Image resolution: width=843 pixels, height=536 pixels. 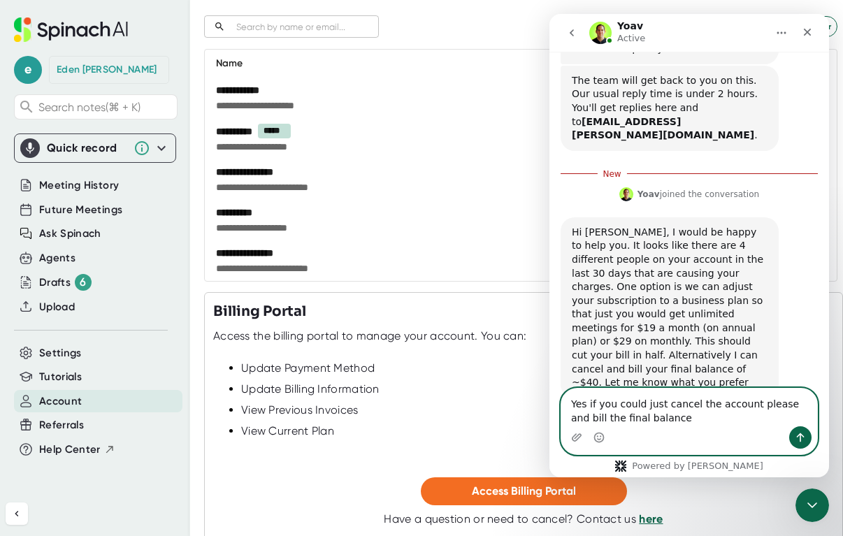 What do you see at coordinates (60, 377) in the screenshot?
I see `button: Tutorials` at bounding box center [60, 377].